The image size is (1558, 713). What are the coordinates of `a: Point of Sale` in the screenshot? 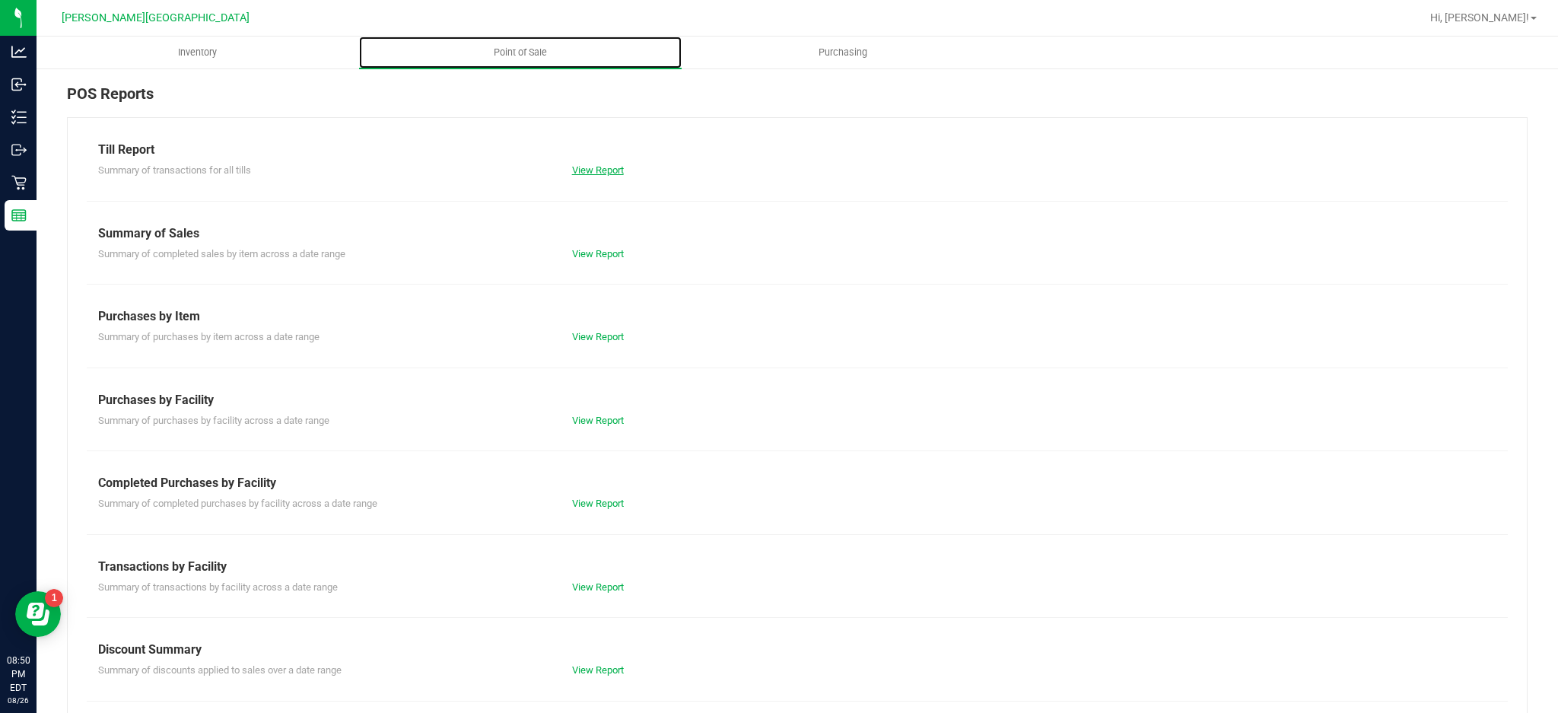 It's located at (521, 53).